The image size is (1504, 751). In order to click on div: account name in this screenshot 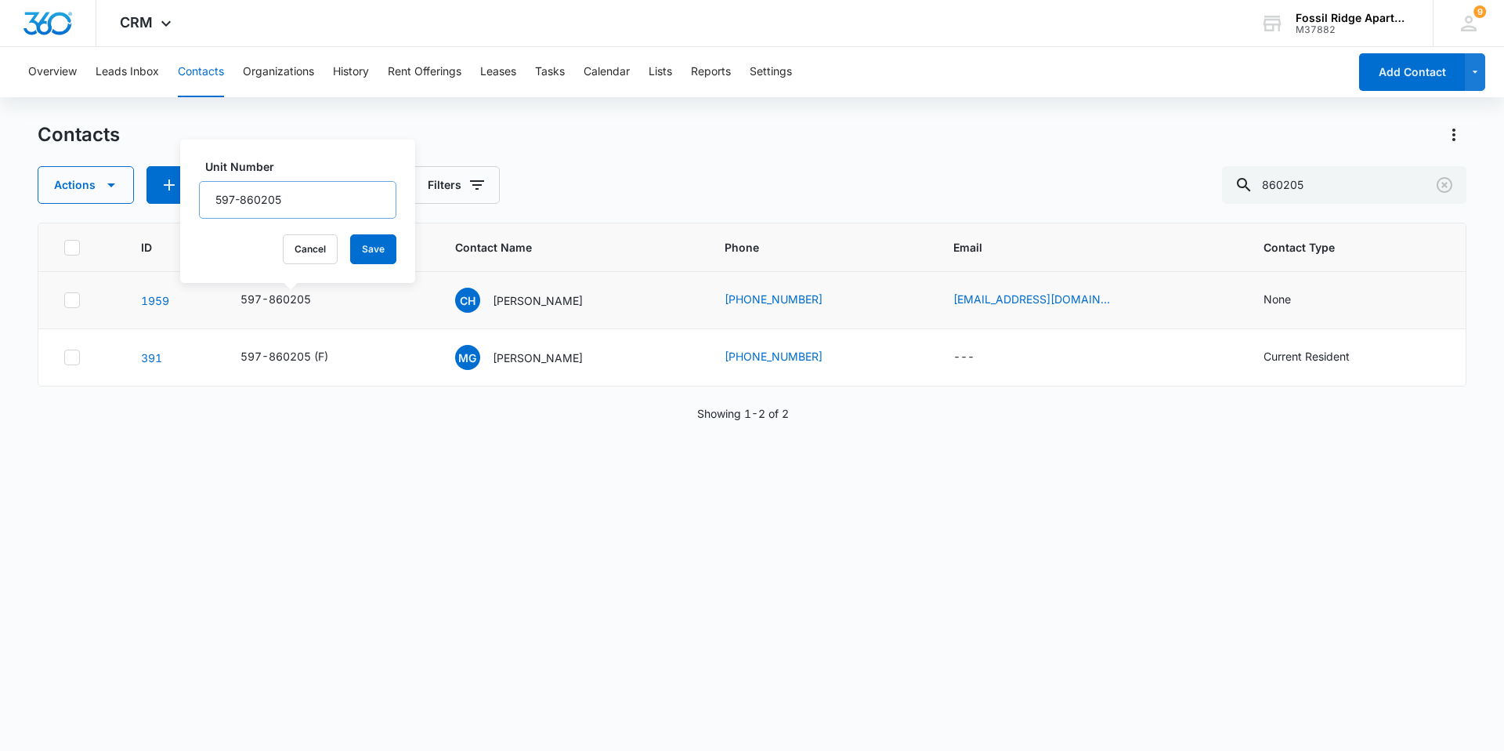, I will do `click(1353, 18)`.